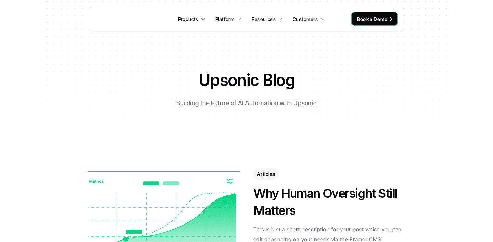 The width and height of the screenshot is (493, 242). What do you see at coordinates (266, 173) in the screenshot?
I see `p: Articles` at bounding box center [266, 173].